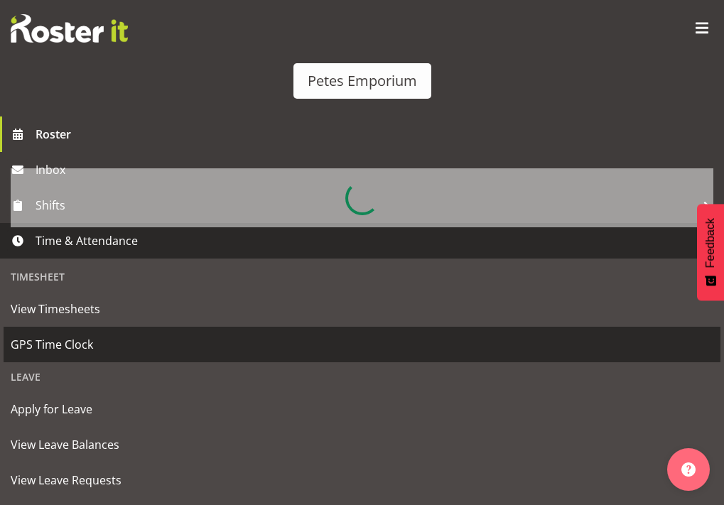  I want to click on a: View Leave Requests, so click(362, 480).